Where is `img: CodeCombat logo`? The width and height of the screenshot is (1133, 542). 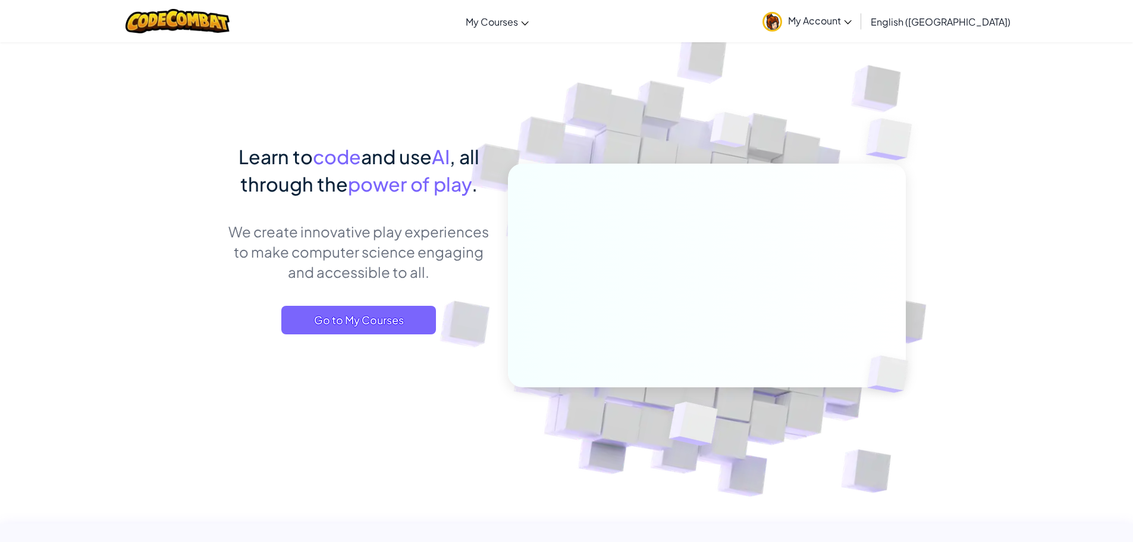
img: CodeCombat logo is located at coordinates (177, 21).